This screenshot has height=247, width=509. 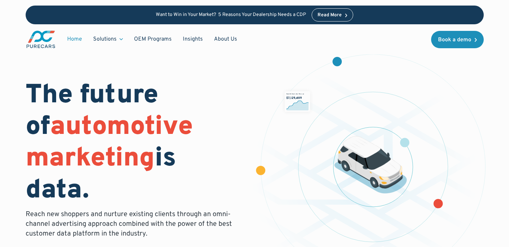 What do you see at coordinates (153, 39) in the screenshot?
I see `a: OEM Programs` at bounding box center [153, 39].